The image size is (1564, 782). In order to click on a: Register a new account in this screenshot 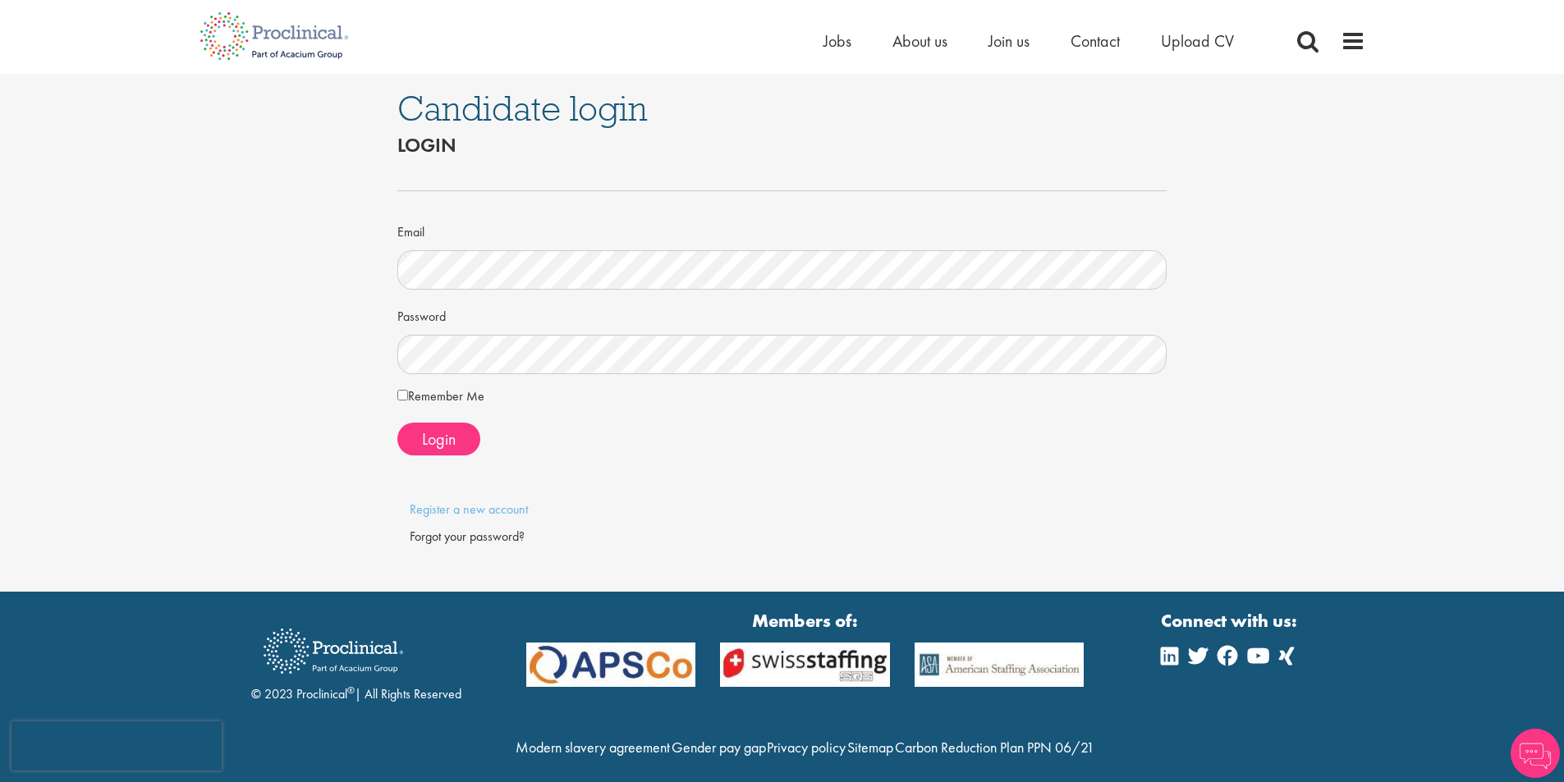, I will do `click(469, 509)`.